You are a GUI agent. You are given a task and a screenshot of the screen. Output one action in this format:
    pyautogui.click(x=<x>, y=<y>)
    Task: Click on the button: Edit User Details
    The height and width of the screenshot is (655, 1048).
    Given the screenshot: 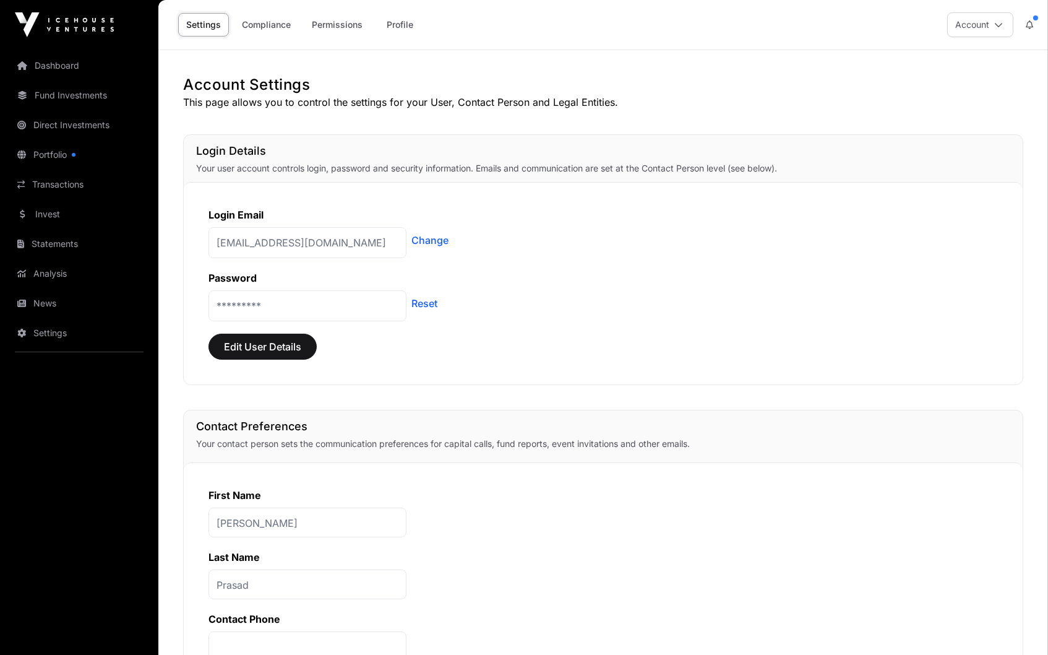 What is the action you would take?
    pyautogui.click(x=262, y=346)
    